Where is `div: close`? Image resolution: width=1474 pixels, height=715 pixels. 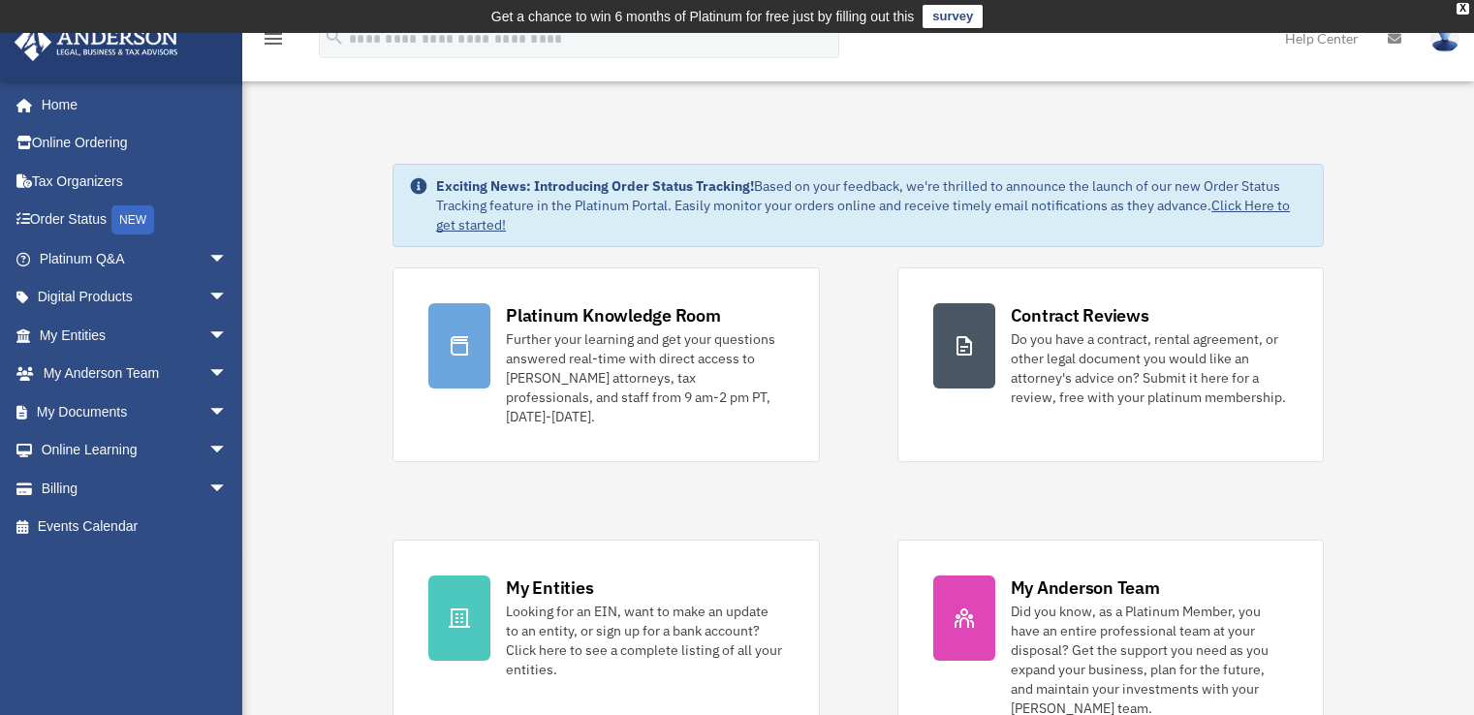
div: close is located at coordinates (1462, 9).